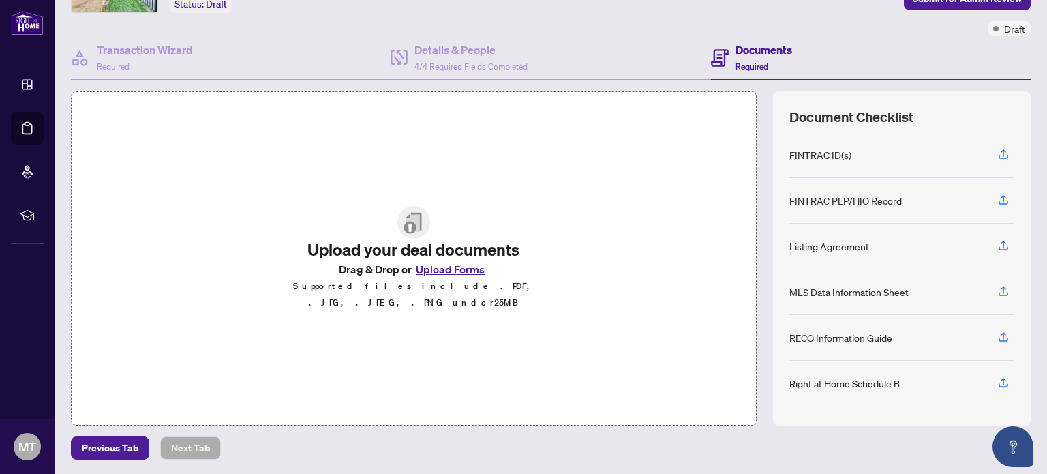  I want to click on h4: Details & People, so click(471, 50).